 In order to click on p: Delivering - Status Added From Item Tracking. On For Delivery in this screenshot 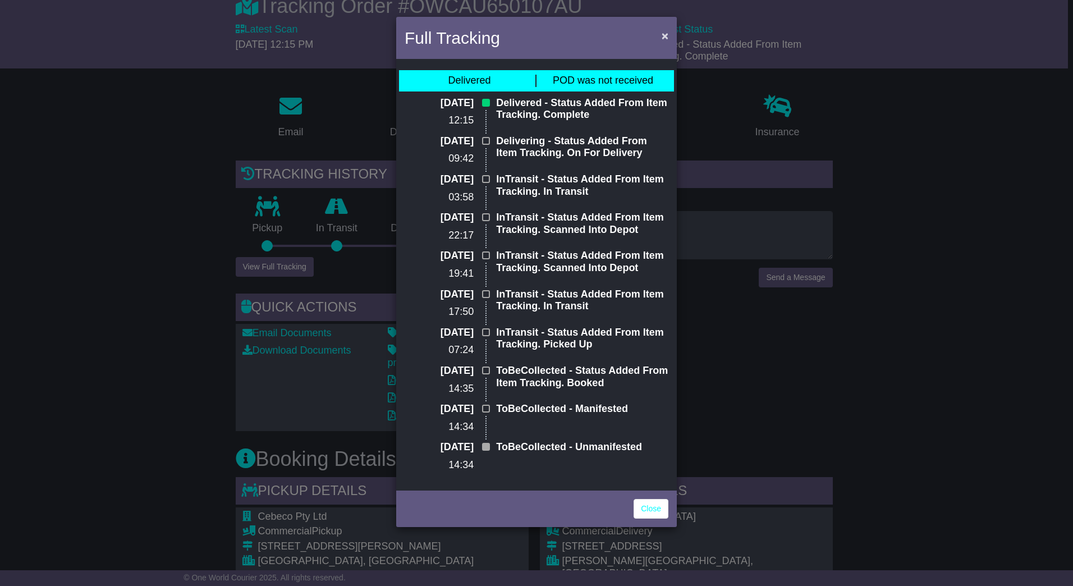, I will do `click(582, 147)`.